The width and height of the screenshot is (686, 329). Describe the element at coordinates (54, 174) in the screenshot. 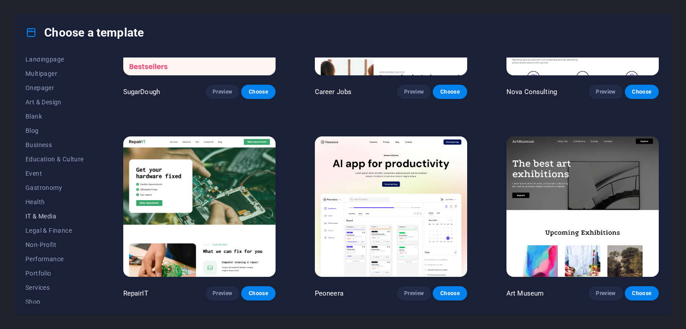

I see `span: Event` at that location.